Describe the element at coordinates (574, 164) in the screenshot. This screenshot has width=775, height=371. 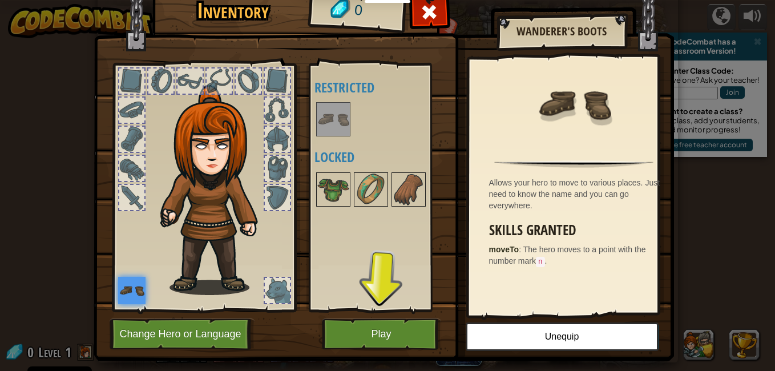
I see `img: hr.png` at that location.